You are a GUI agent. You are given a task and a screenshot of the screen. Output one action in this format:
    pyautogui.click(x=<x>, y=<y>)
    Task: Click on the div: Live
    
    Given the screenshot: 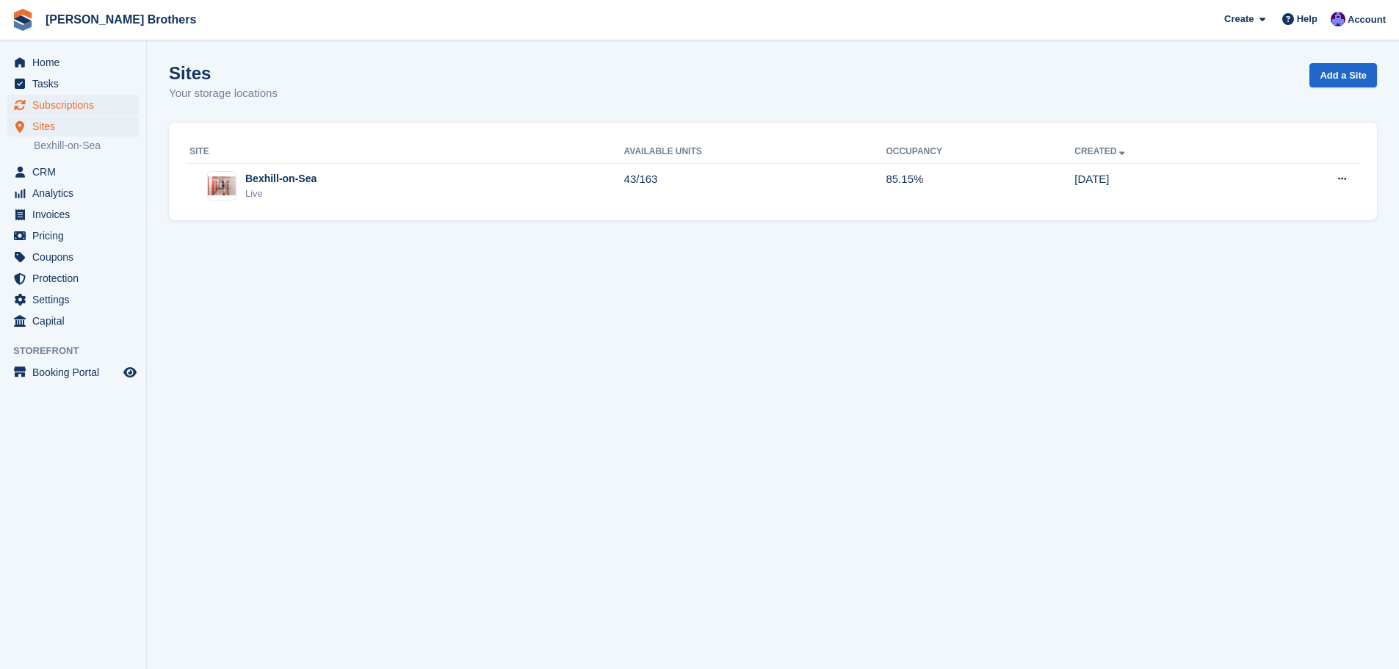 What is the action you would take?
    pyautogui.click(x=281, y=194)
    